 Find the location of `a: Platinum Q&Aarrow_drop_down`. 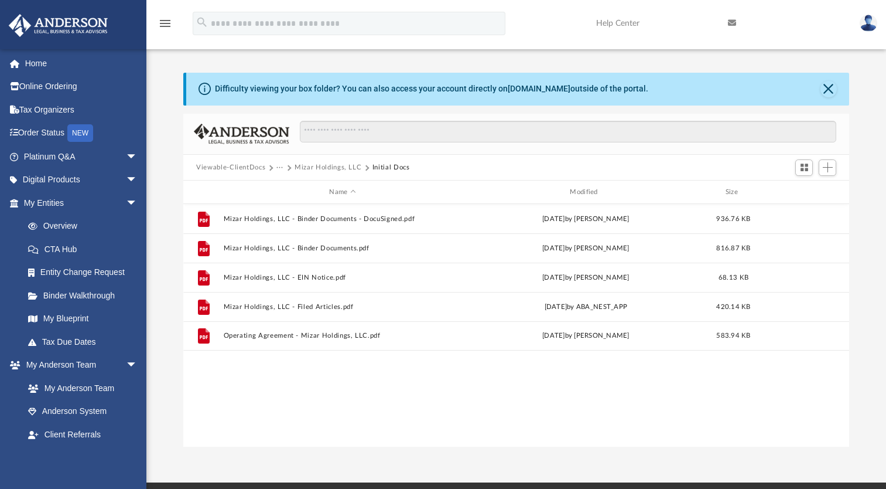

a: Platinum Q&Aarrow_drop_down is located at coordinates (81, 156).